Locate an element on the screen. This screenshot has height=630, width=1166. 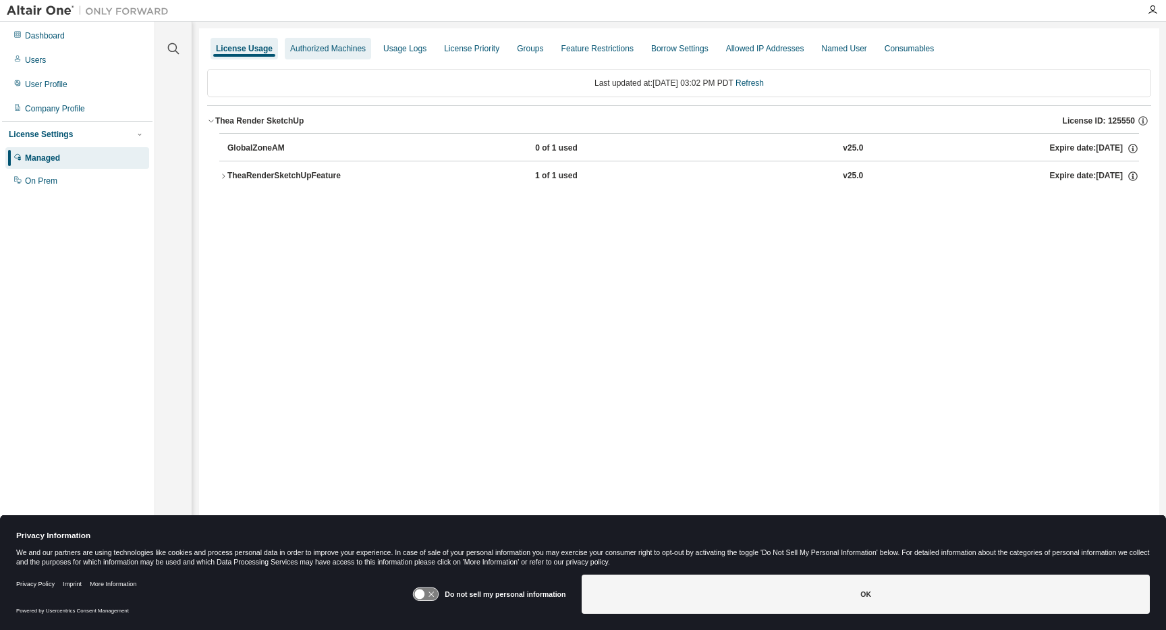
a: Refresh is located at coordinates (750, 83).